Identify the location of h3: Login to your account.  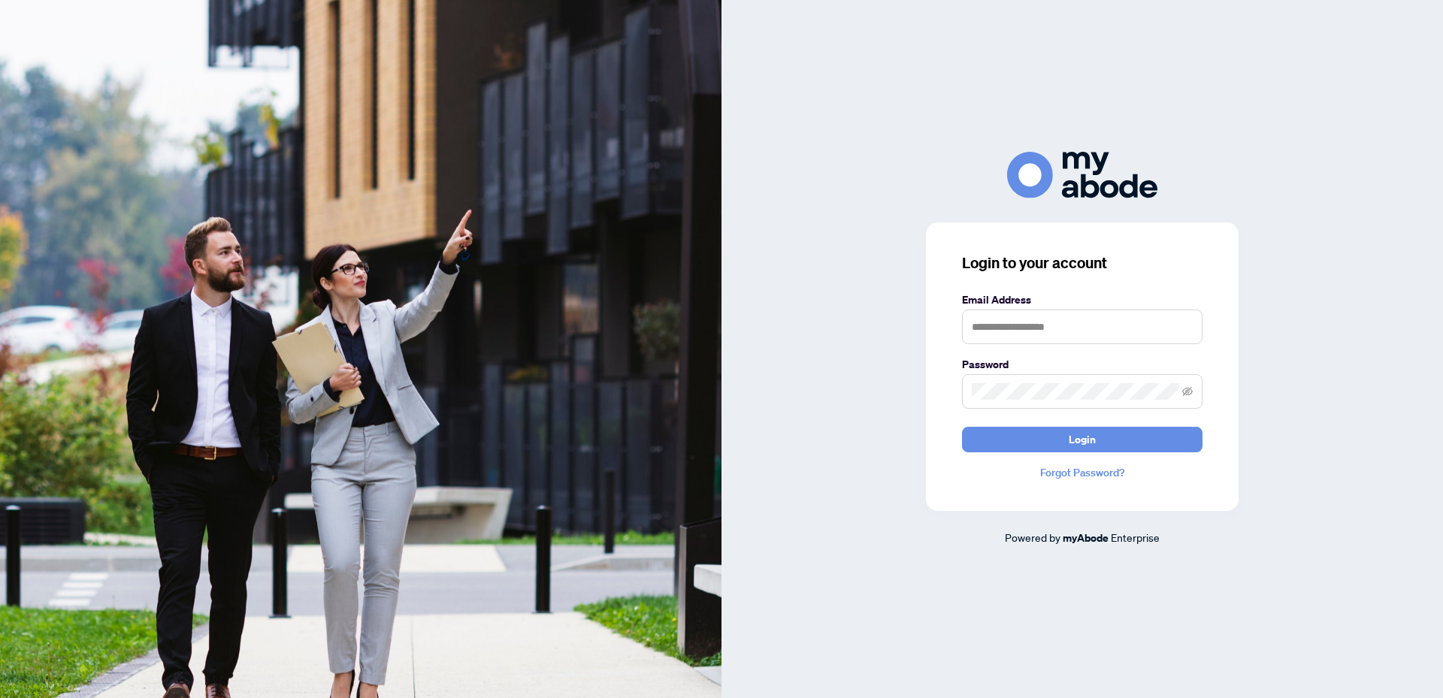
(1082, 263).